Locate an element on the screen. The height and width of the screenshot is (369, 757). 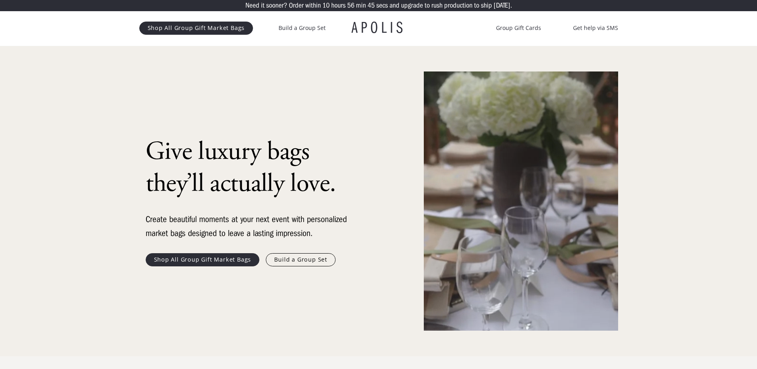
h1: APOLIS is located at coordinates (379, 28).